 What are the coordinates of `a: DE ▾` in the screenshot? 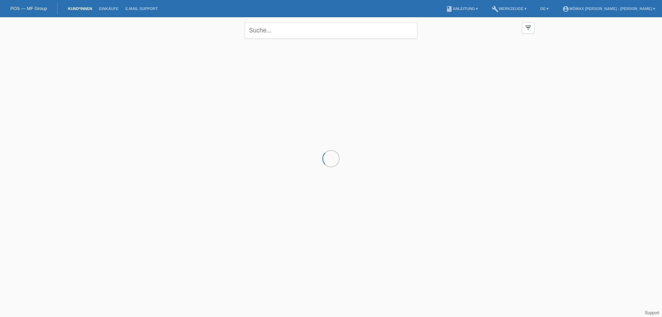 It's located at (545, 9).